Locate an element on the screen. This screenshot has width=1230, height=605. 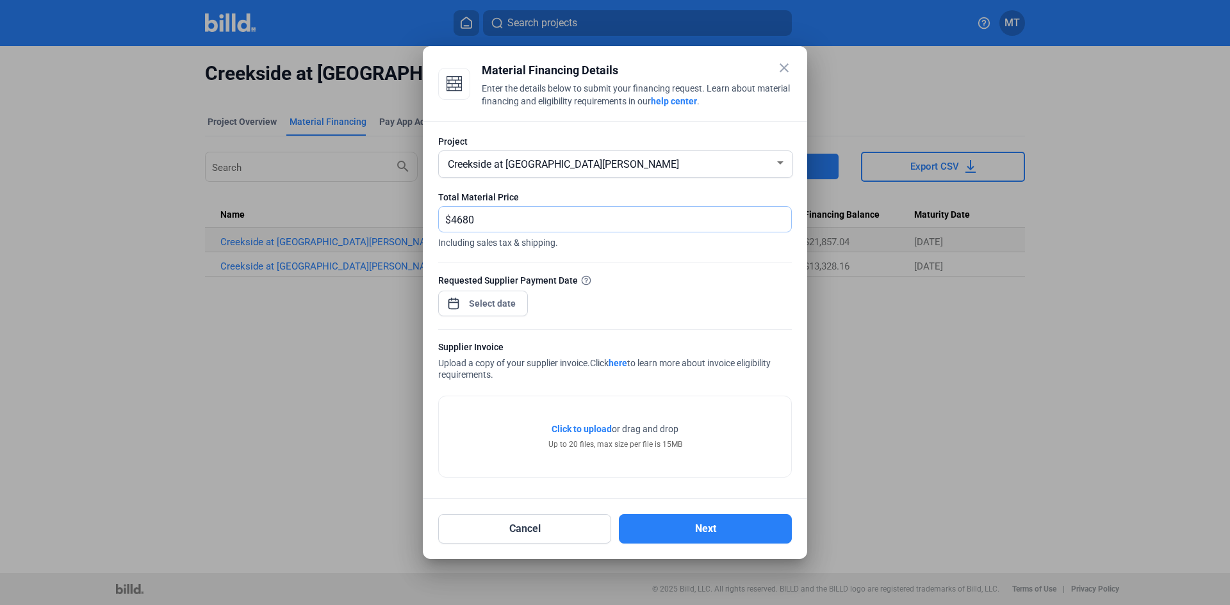
div: Project is located at coordinates (615, 142).